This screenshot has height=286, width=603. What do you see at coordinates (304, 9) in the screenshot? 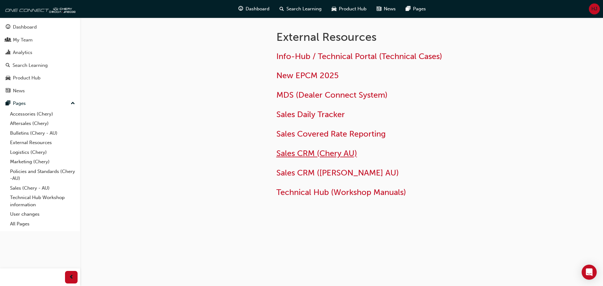
I see `span: Search Learning` at bounding box center [304, 9].